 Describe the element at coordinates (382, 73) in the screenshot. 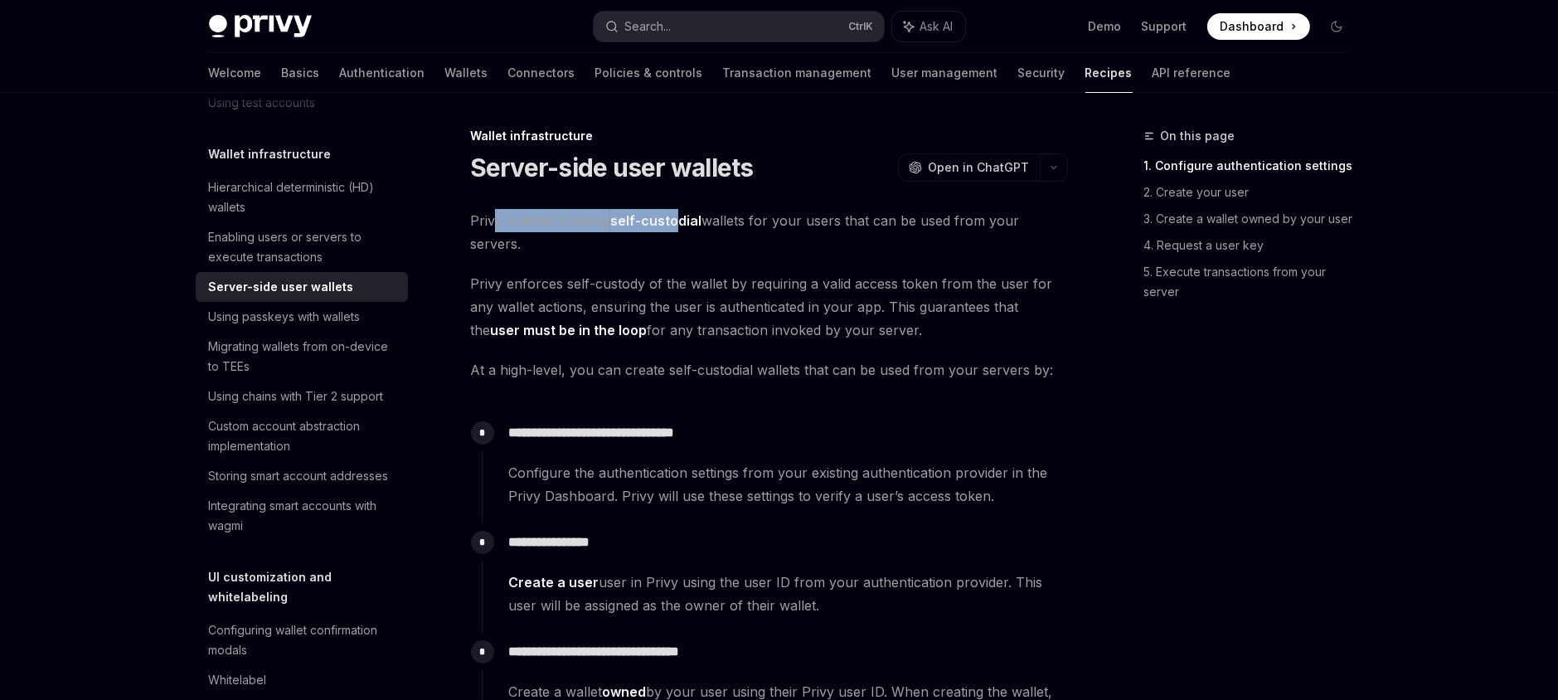

I see `a: Authentication` at that location.